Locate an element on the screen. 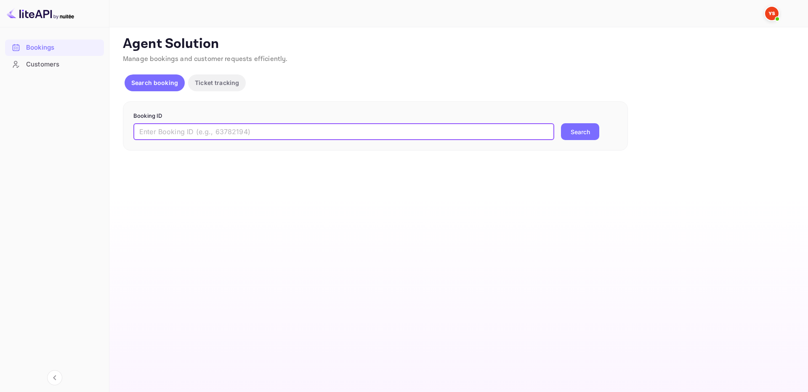  input: Enter Booking ID (e.g., 63782194) is located at coordinates (344, 132).